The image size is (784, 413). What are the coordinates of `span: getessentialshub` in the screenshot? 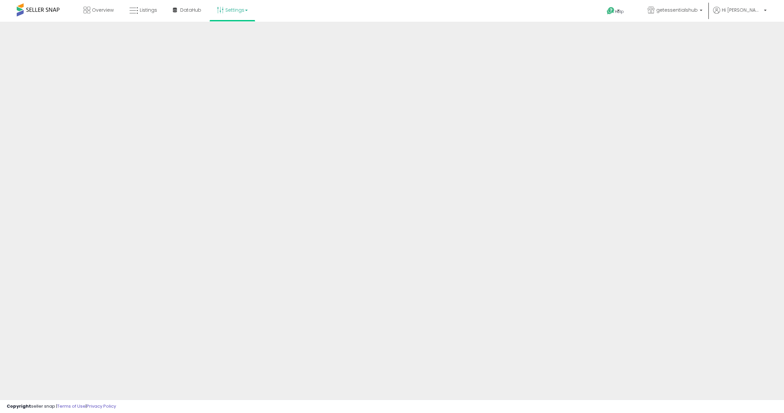 It's located at (677, 10).